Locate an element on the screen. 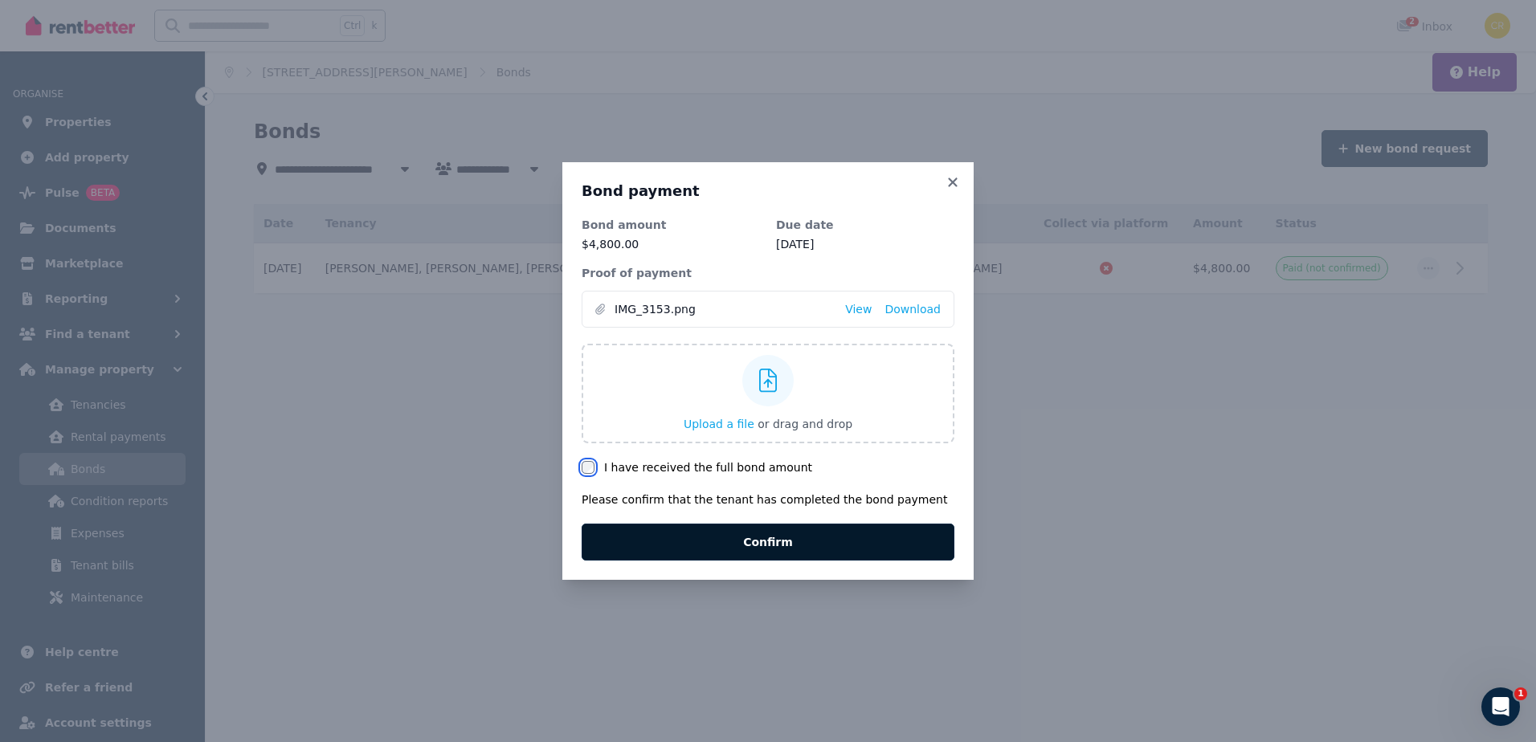 This screenshot has width=1536, height=742. span: IMG_3153.png is located at coordinates (723, 309).